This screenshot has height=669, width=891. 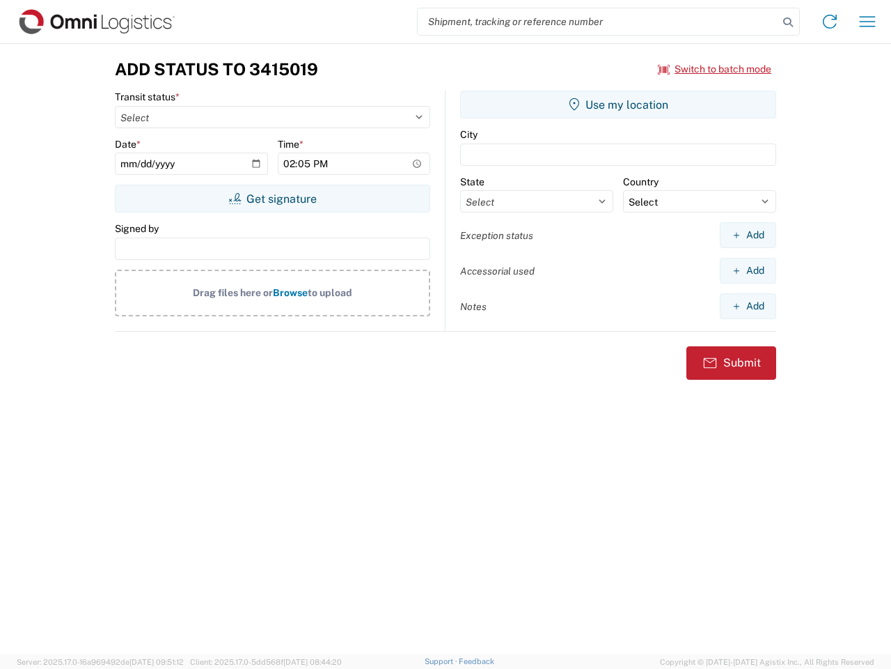 I want to click on label: Signed by, so click(x=137, y=228).